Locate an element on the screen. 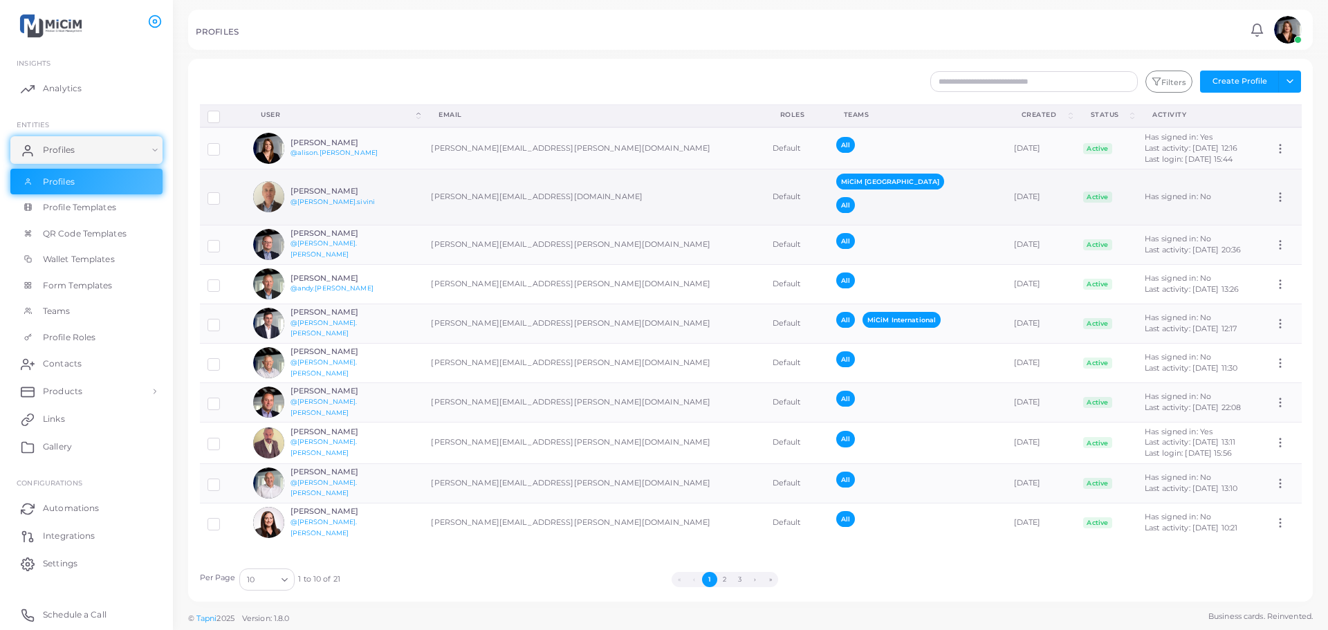 The image size is (1328, 630). span: INSIGHTS is located at coordinates (33, 63).